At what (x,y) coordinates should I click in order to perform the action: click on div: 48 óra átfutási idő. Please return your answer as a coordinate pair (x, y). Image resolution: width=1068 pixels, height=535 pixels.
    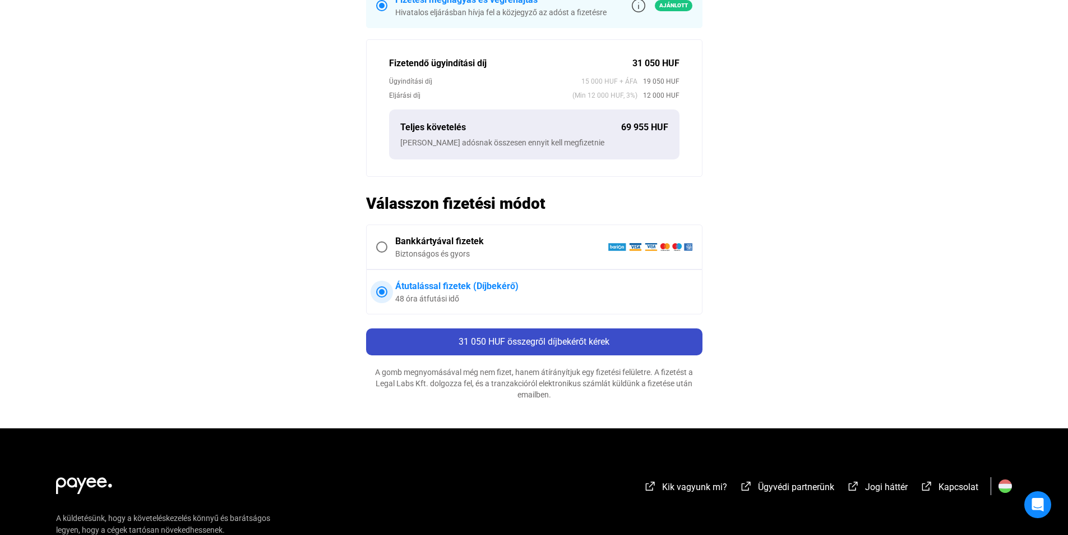
    Looking at the image, I should click on (544, 298).